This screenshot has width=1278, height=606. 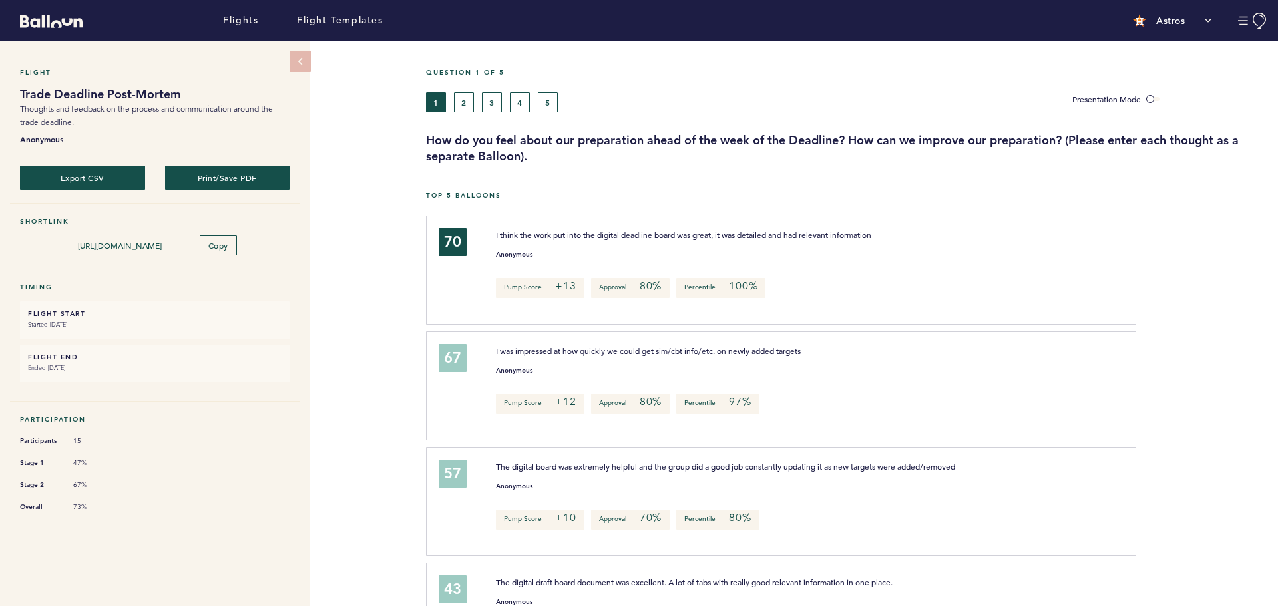 I want to click on span: 67%, so click(x=93, y=485).